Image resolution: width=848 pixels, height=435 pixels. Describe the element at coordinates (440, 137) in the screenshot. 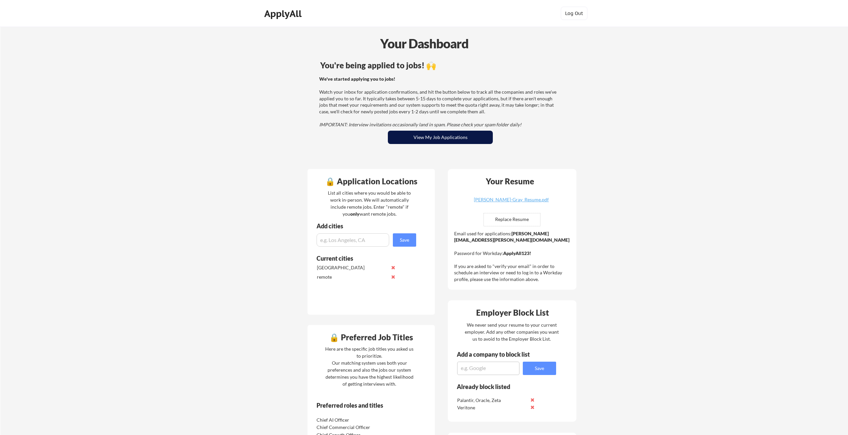

I see `button: View My Job Applications` at that location.